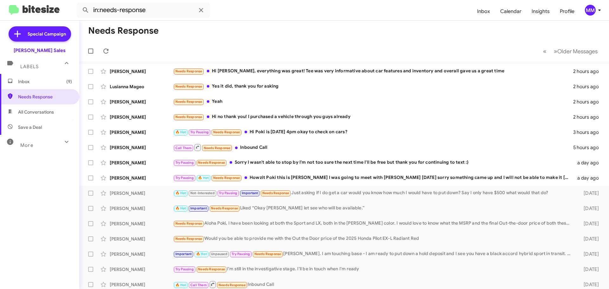 This screenshot has width=609, height=289. What do you see at coordinates (374, 193) in the screenshot?
I see `div: Just asking if I do get a car would you know how much I would have to put down? Say I only have $...` at bounding box center [374, 193].